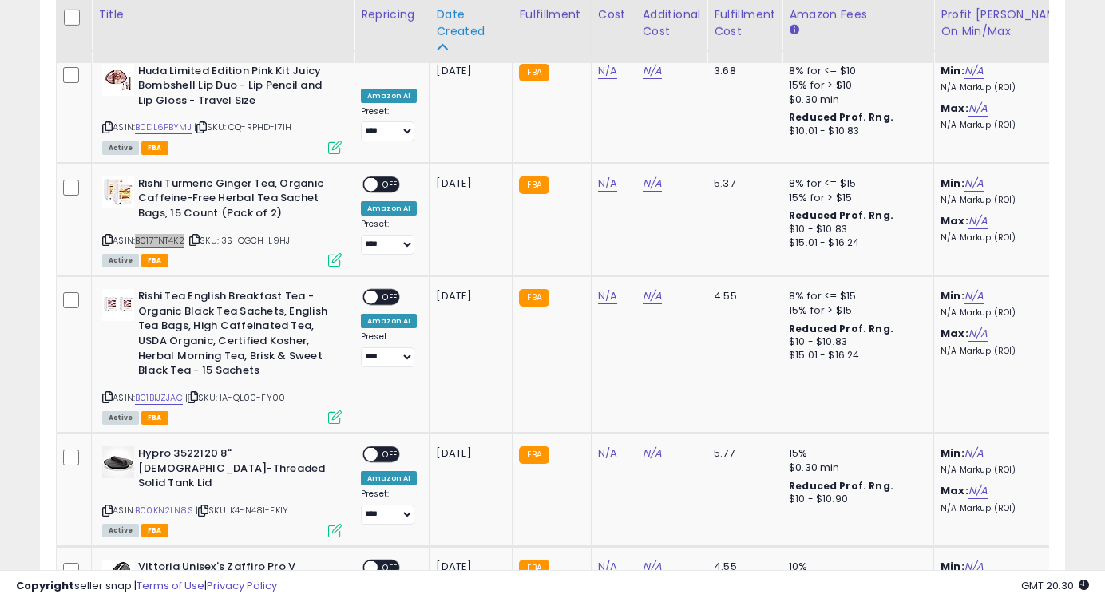  What do you see at coordinates (742, 296) in the screenshot?
I see `div: 4.55` at bounding box center [742, 296].